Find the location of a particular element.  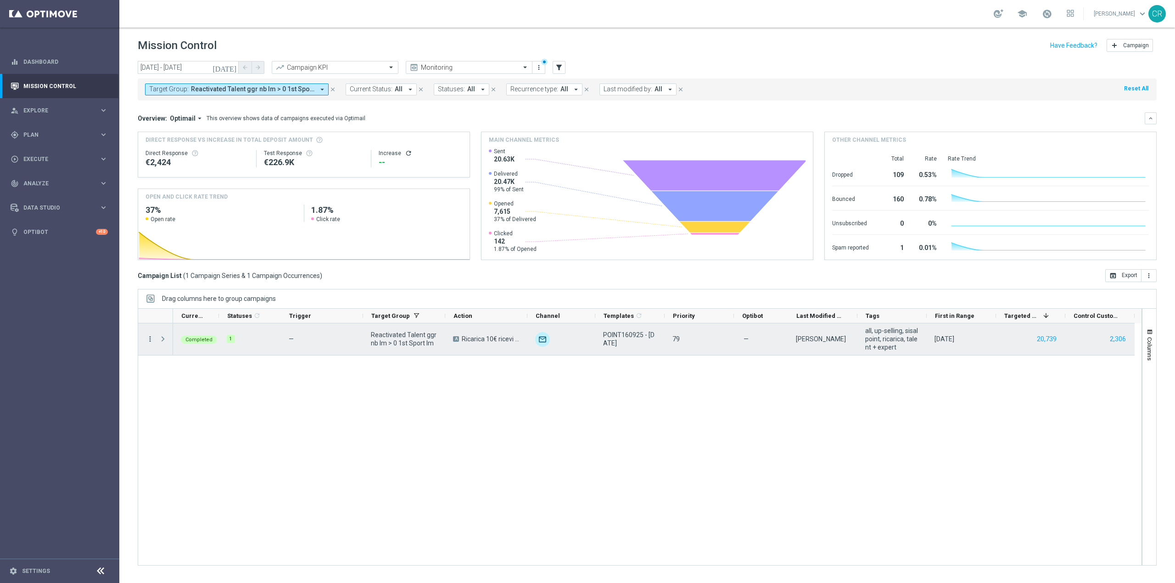

span: Targeted Customers is located at coordinates (1022, 316).